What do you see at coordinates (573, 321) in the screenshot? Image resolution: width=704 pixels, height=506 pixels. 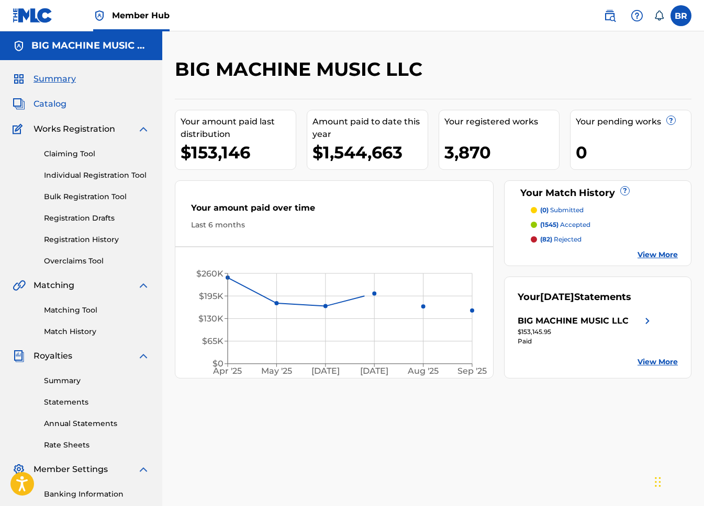 I see `div: BIG MACHINE MUSIC LLC` at bounding box center [573, 321].